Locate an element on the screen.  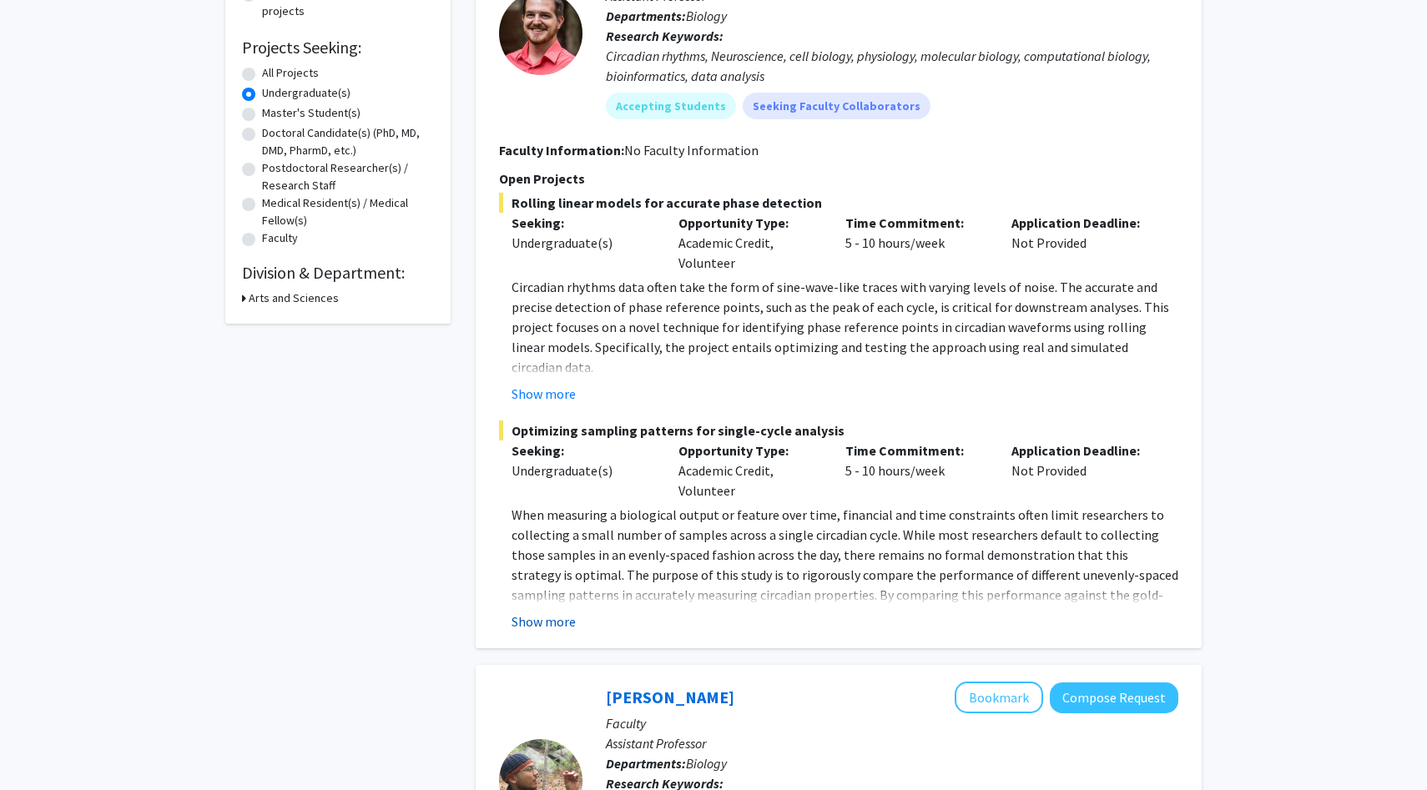
label: All Projects is located at coordinates (290, 73).